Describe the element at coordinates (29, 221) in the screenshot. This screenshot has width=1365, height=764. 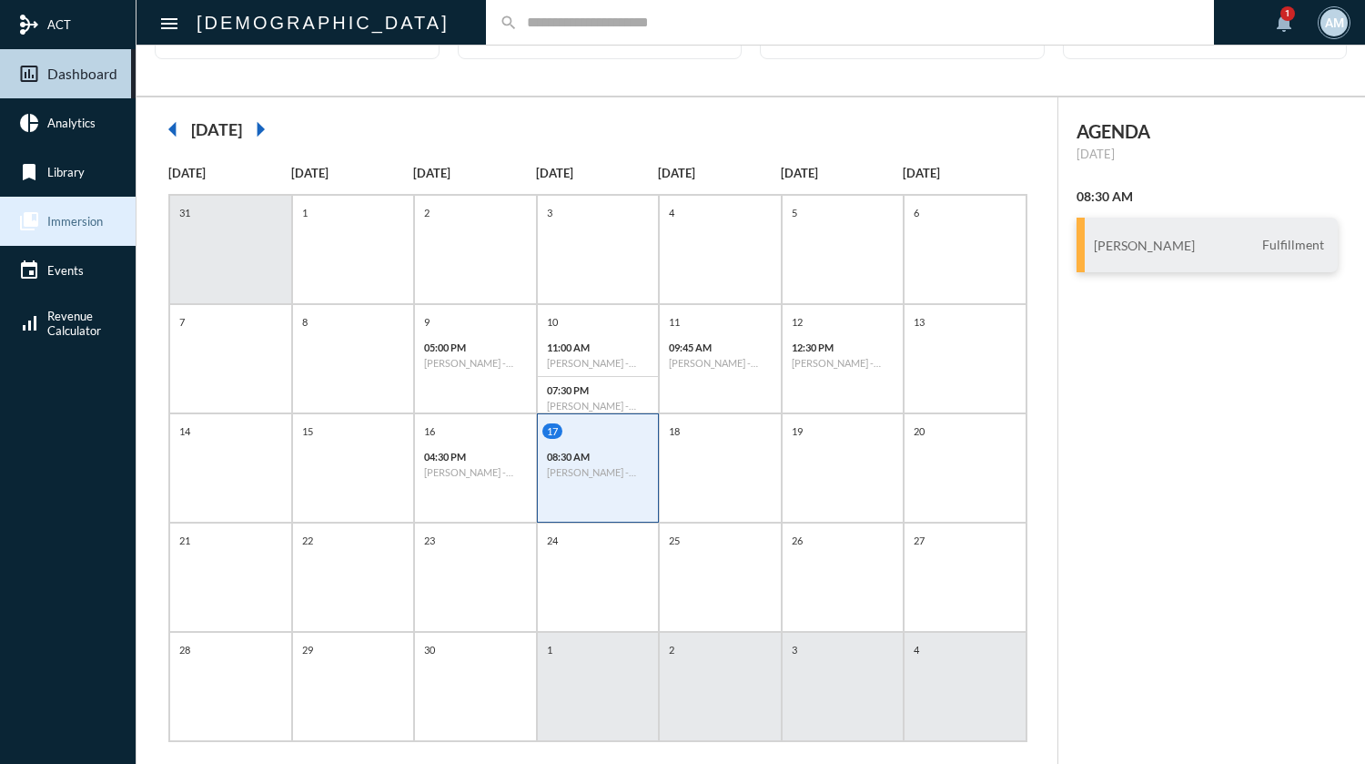
I see `mat-icon: collections_bookmark` at that location.